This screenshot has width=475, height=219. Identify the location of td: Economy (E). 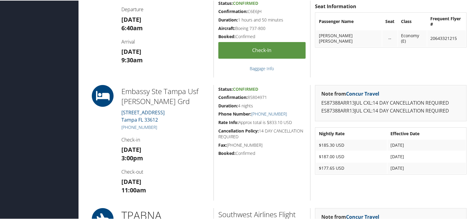
(412, 38).